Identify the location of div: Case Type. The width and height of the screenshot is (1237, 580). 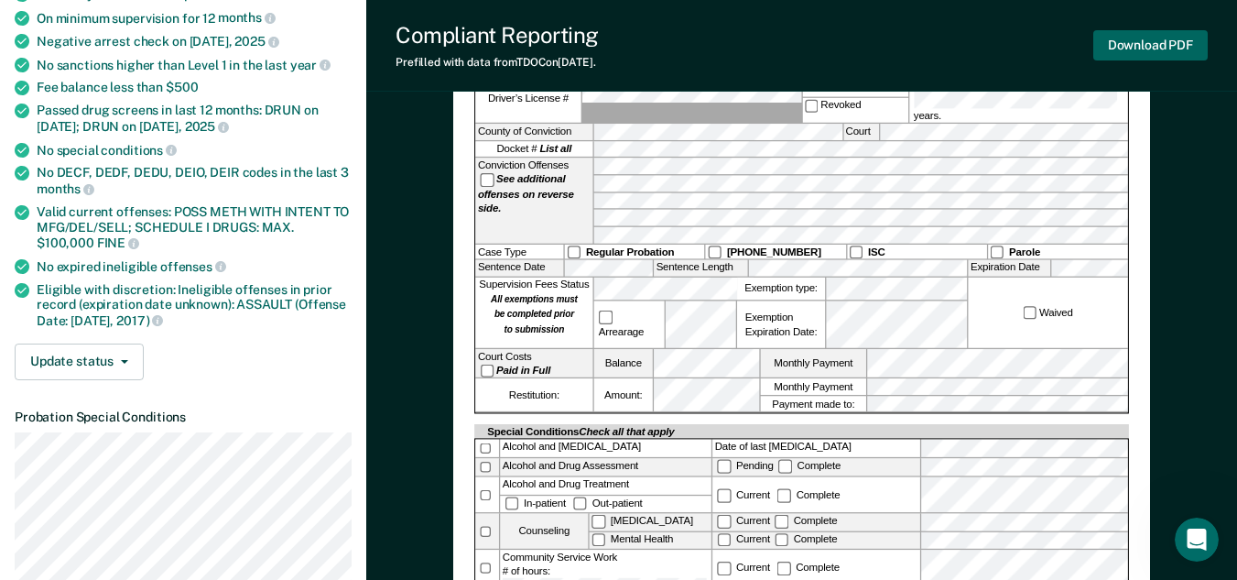
(519, 252).